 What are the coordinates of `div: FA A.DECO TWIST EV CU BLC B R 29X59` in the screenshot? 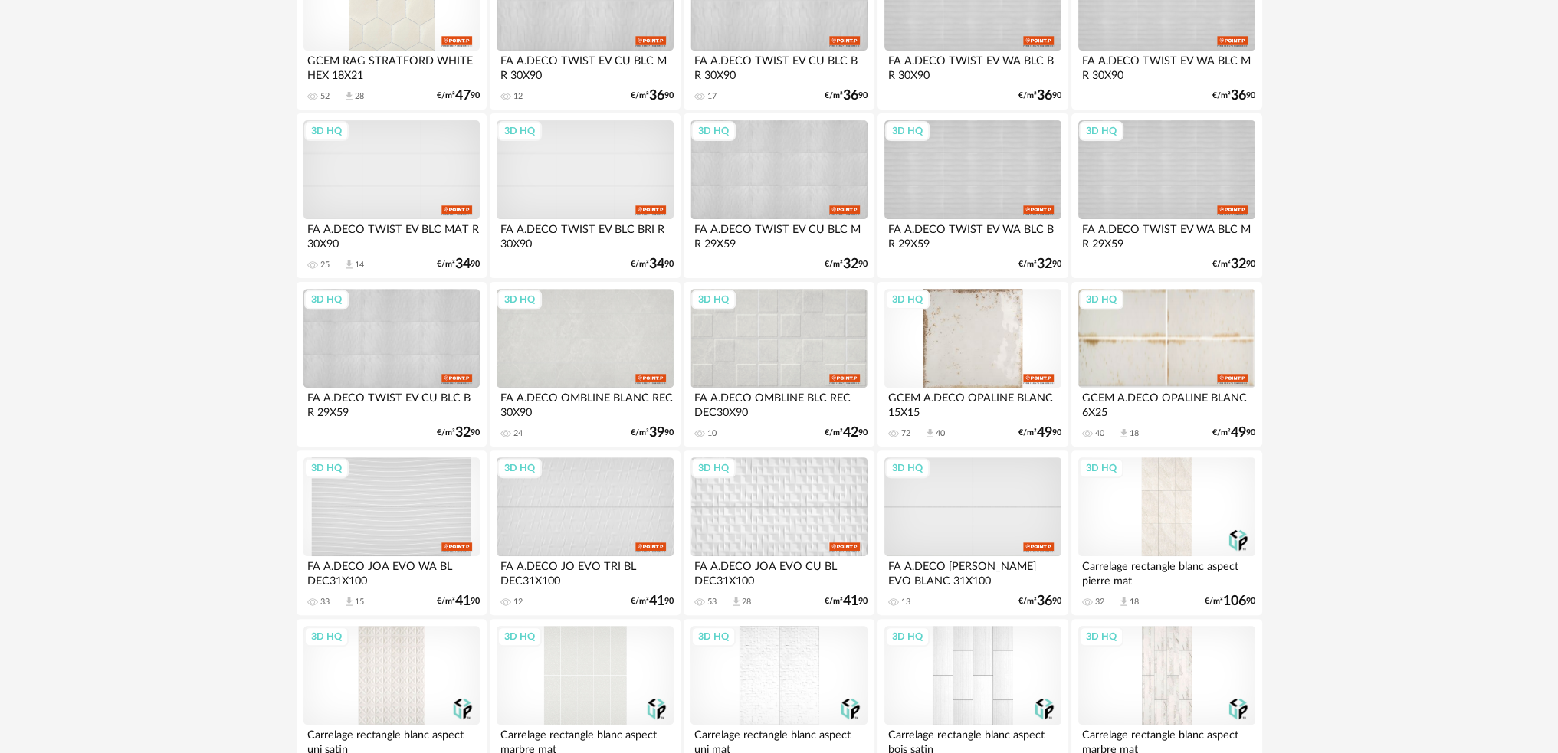 It's located at (392, 403).